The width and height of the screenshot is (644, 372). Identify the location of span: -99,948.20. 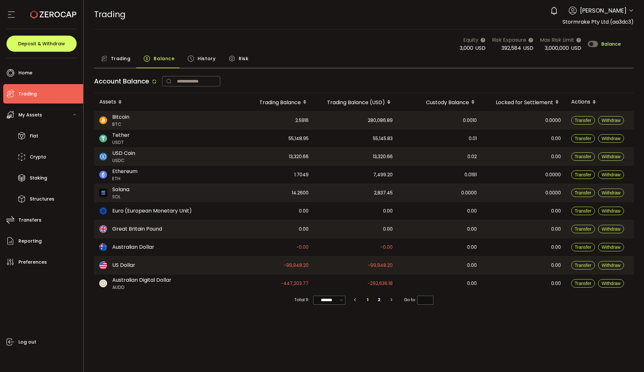
(296, 265).